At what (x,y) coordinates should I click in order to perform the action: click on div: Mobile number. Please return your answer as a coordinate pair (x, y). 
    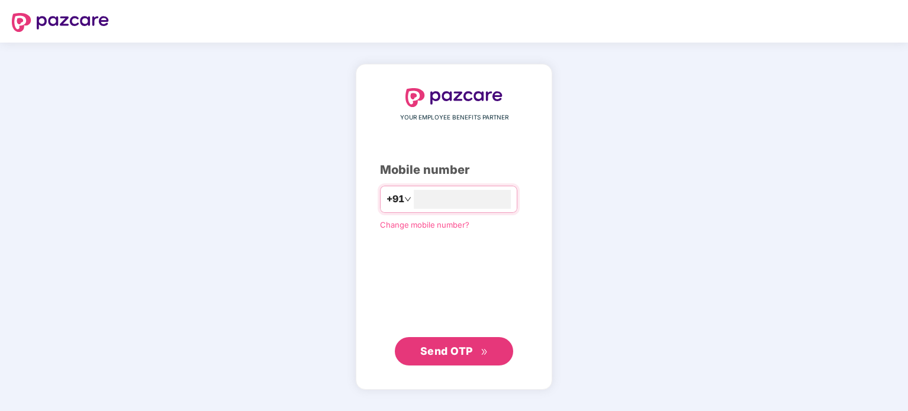
    Looking at the image, I should click on (454, 170).